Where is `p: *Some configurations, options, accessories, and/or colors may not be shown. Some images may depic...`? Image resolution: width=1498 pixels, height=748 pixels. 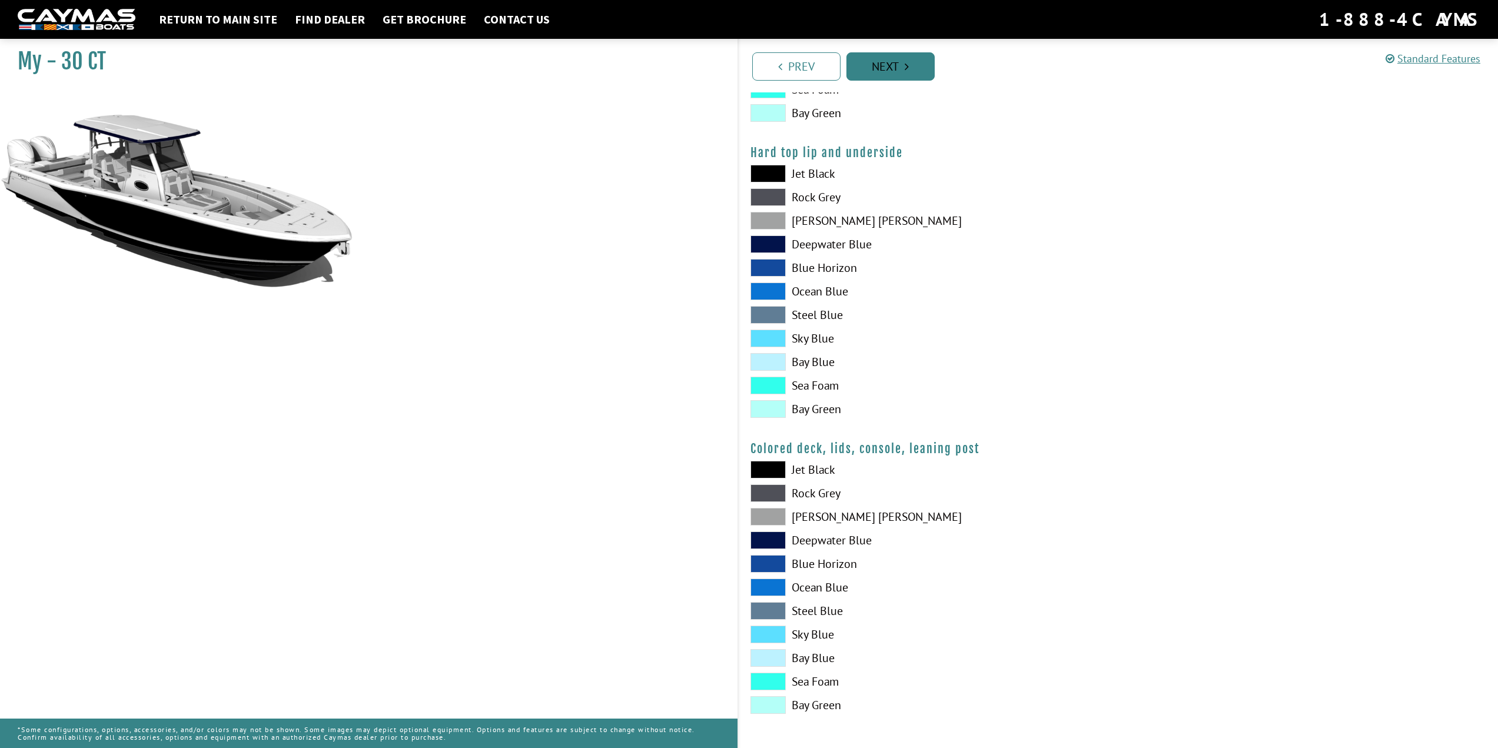
p: *Some configurations, options, accessories, and/or colors may not be shown. Some images may depic... is located at coordinates (368, 733).